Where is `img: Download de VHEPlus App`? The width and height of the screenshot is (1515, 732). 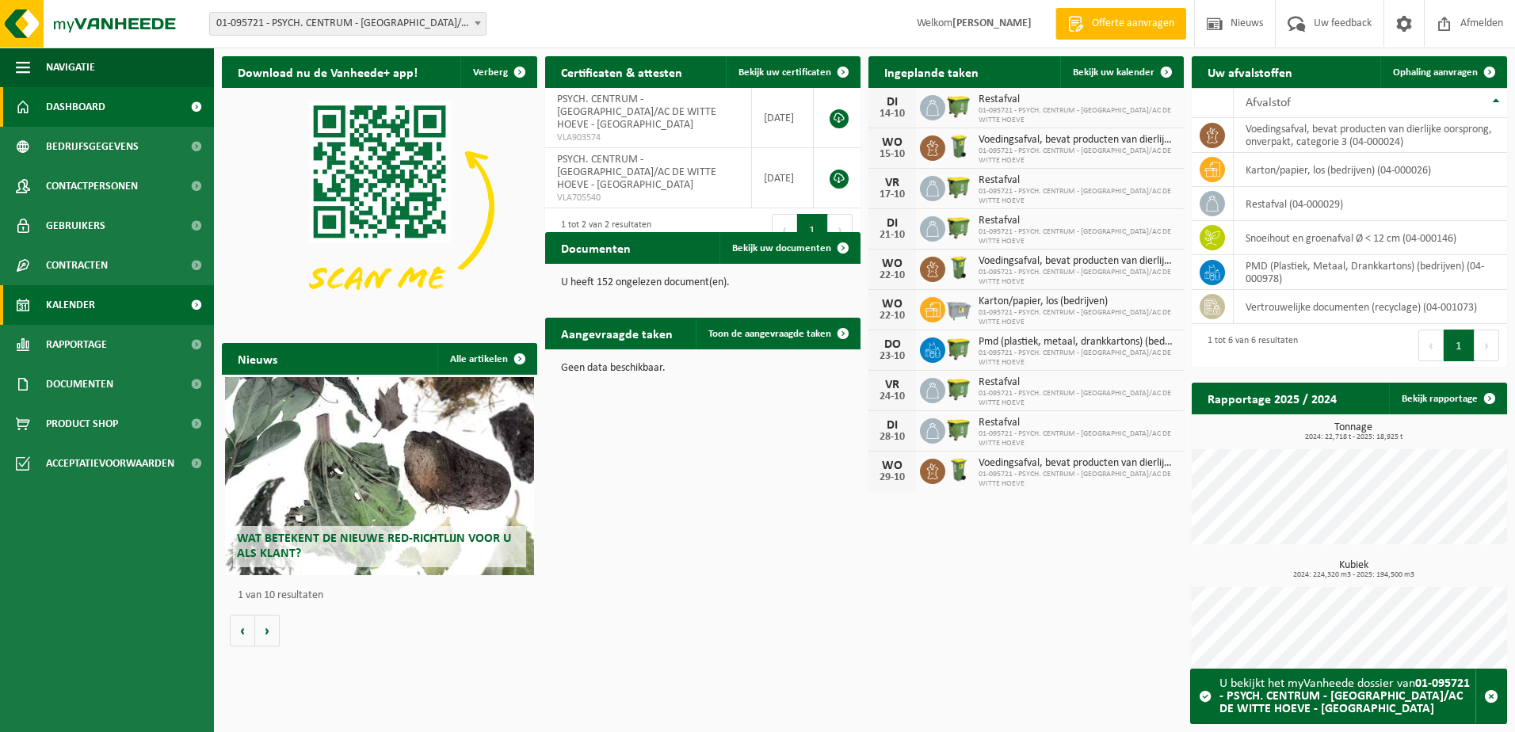 img: Download de VHEPlus App is located at coordinates (380, 206).